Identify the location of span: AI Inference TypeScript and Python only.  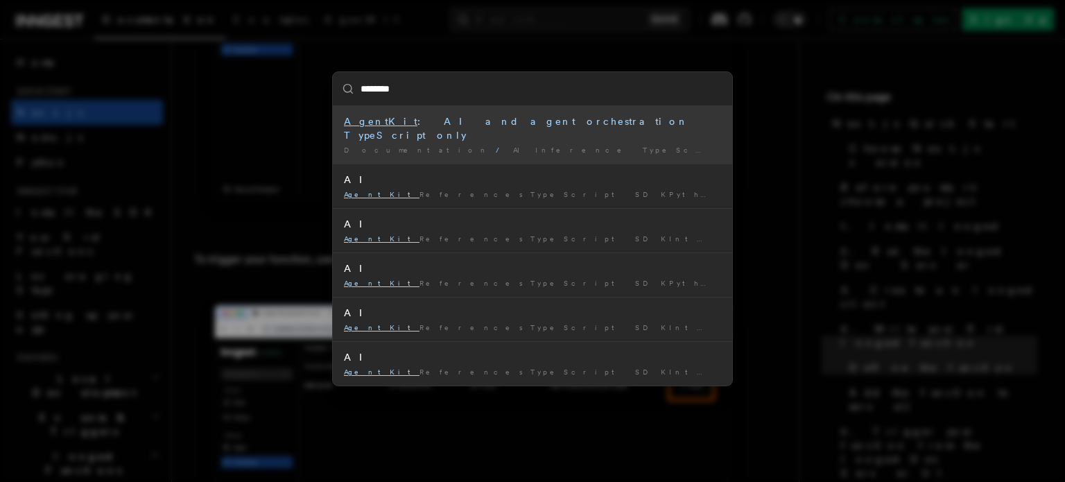
(703, 150).